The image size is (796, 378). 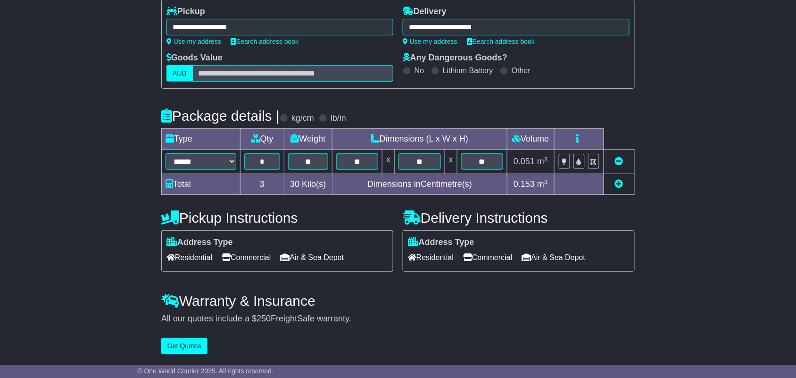 What do you see at coordinates (180, 73) in the screenshot?
I see `label: AUD` at bounding box center [180, 73].